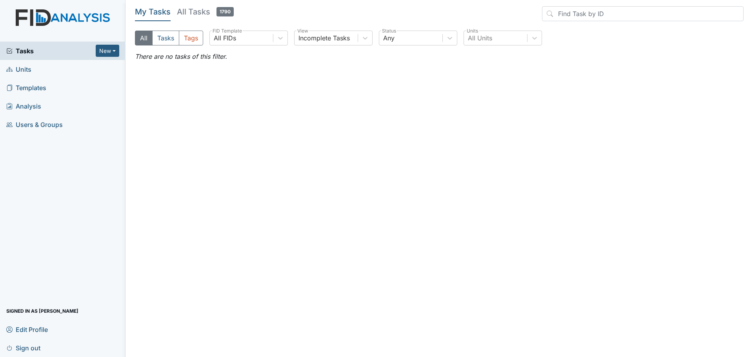 Image resolution: width=753 pixels, height=357 pixels. What do you see at coordinates (19, 69) in the screenshot?
I see `span: Units` at bounding box center [19, 69].